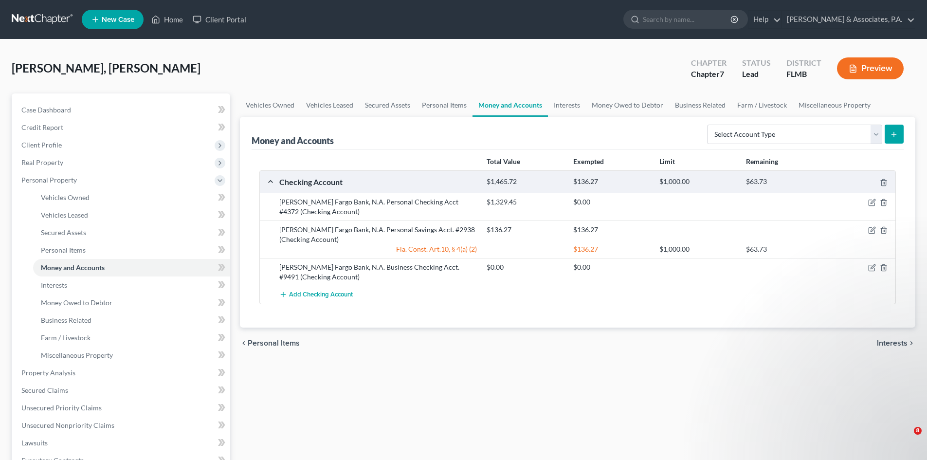  I want to click on span: 8, so click(918, 431).